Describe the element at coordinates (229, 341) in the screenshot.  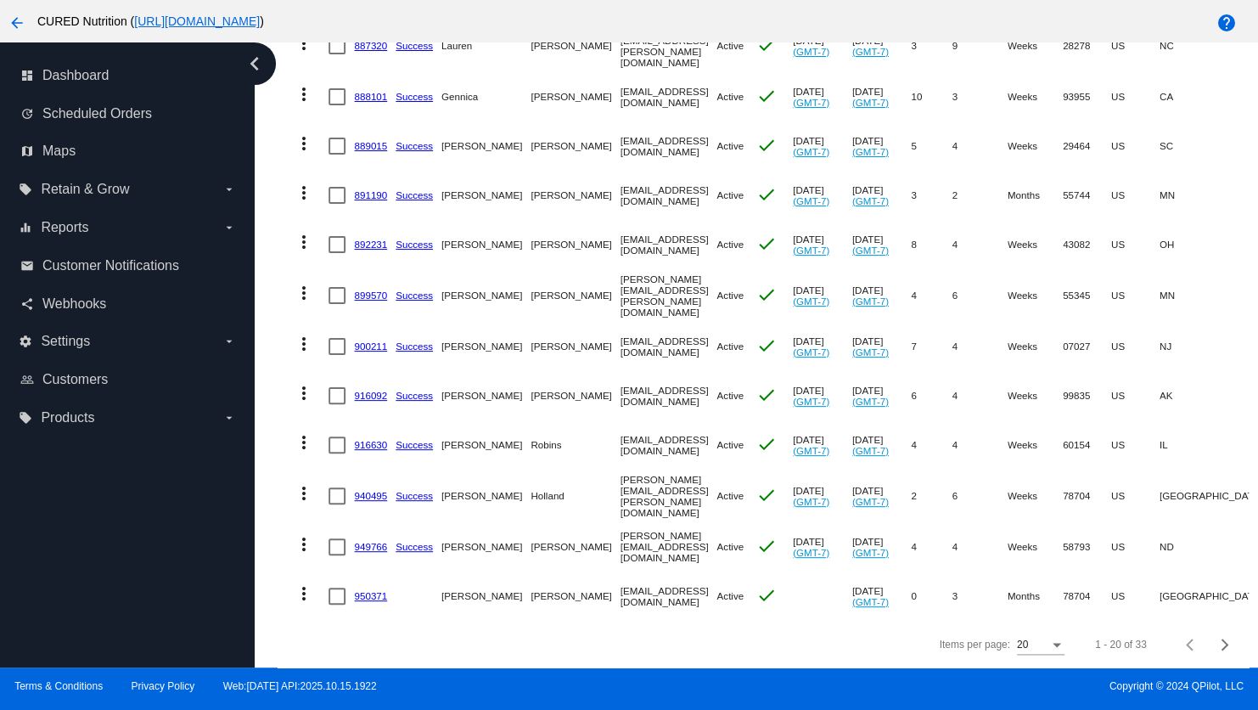
I see `i: arrow_drop_down` at that location.